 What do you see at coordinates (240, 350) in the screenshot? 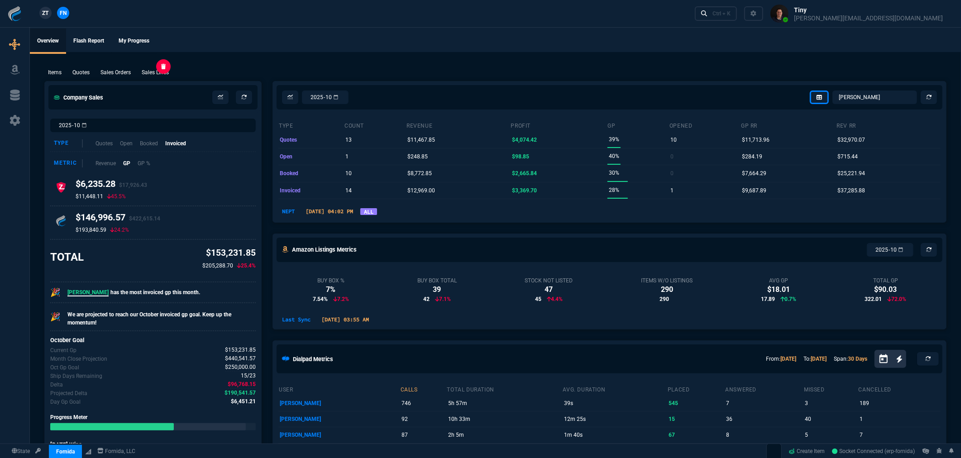
I see `span: Gp for Oct.` at bounding box center [240, 350].